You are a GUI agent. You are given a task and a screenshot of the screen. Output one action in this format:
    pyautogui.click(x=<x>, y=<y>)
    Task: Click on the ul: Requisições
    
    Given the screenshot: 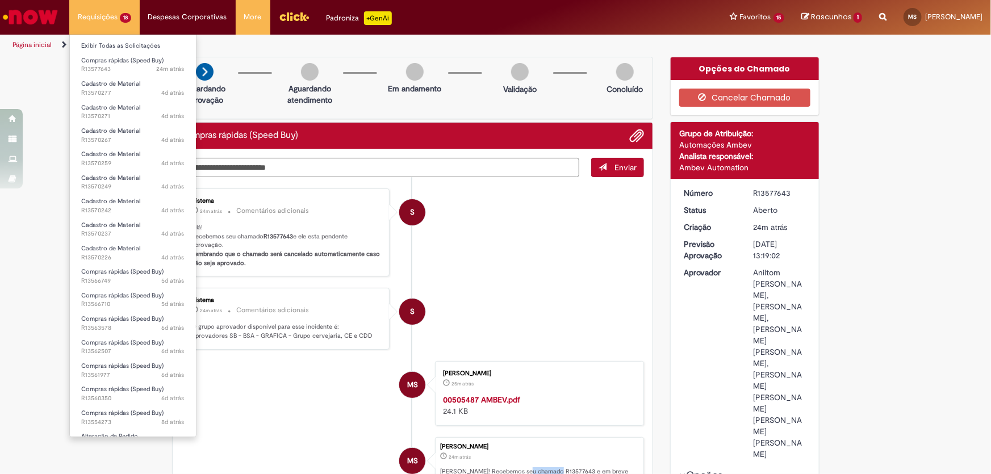 What is the action you would take?
    pyautogui.click(x=133, y=236)
    